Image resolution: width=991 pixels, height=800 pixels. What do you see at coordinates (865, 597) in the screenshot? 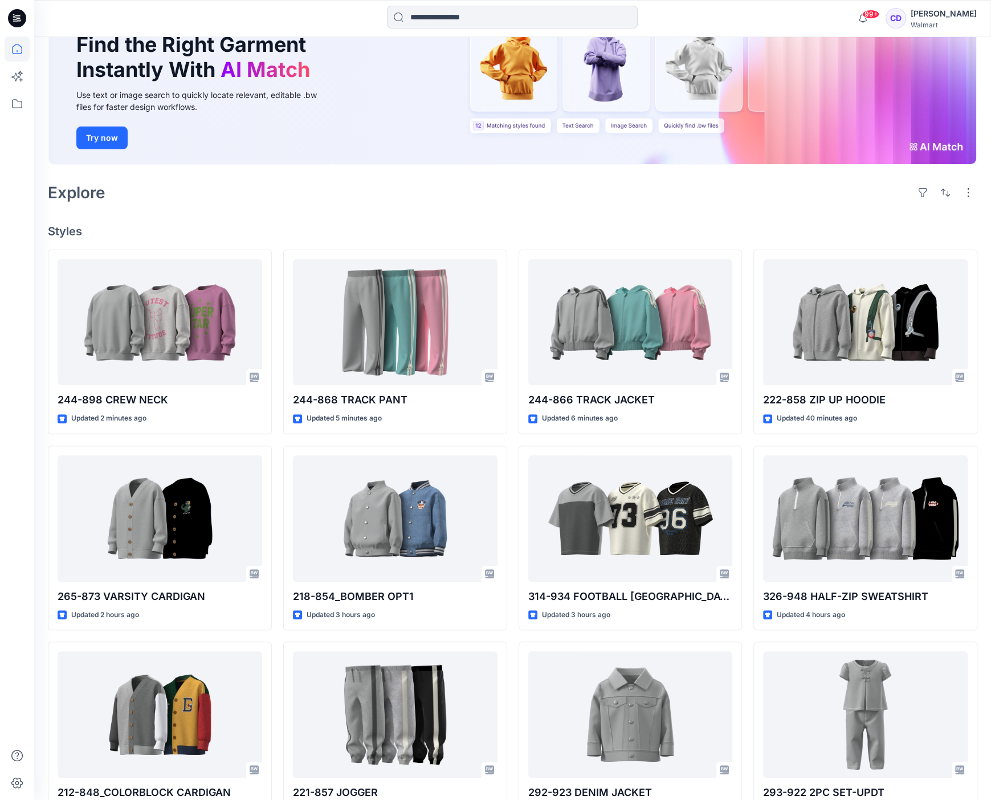
I see `p: 326-948 HALF-ZIP SWEATSHIRT` at bounding box center [865, 597].